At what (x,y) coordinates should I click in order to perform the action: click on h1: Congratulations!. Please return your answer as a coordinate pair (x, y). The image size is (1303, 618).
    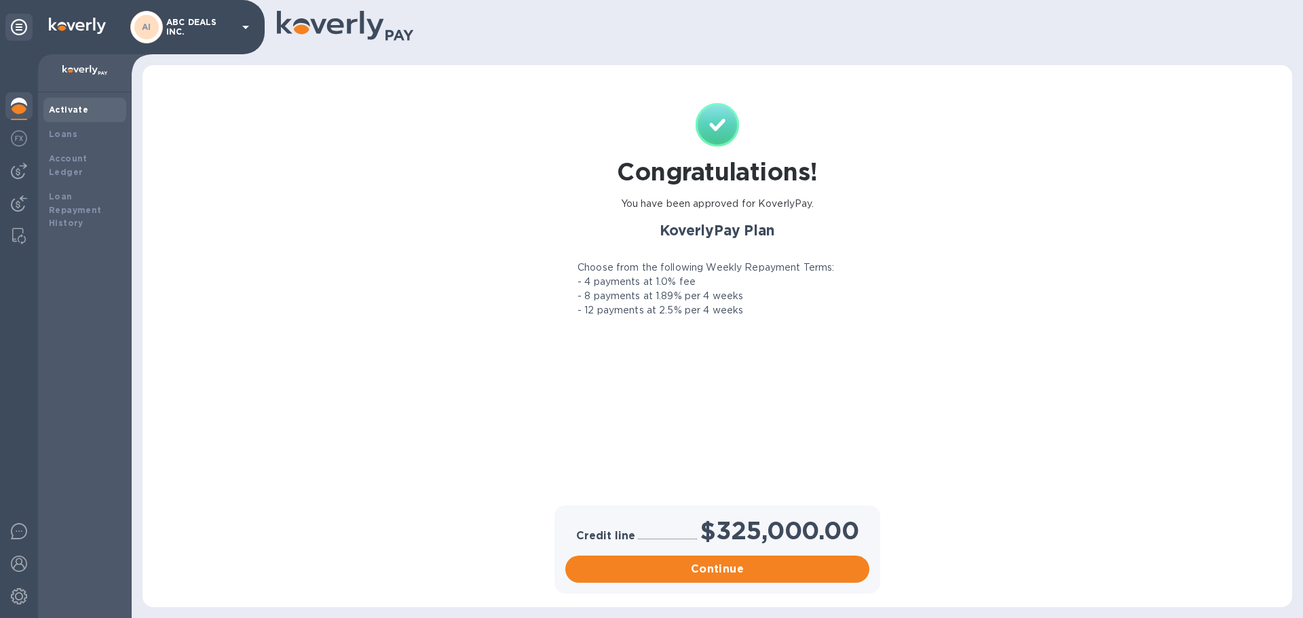
    Looking at the image, I should click on (717, 172).